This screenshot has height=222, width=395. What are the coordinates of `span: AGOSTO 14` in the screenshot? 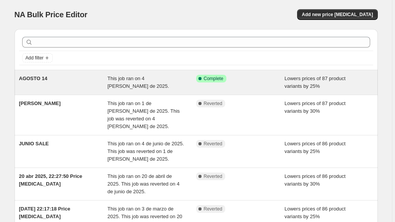 It's located at (33, 78).